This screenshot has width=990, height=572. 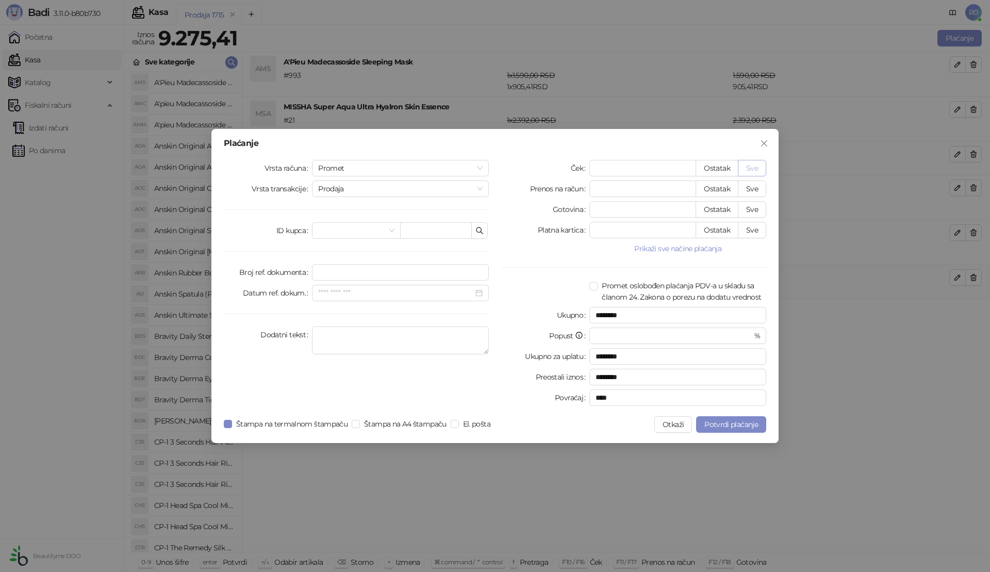 What do you see at coordinates (562, 377) in the screenshot?
I see `label: Preostali iznos` at bounding box center [562, 377].